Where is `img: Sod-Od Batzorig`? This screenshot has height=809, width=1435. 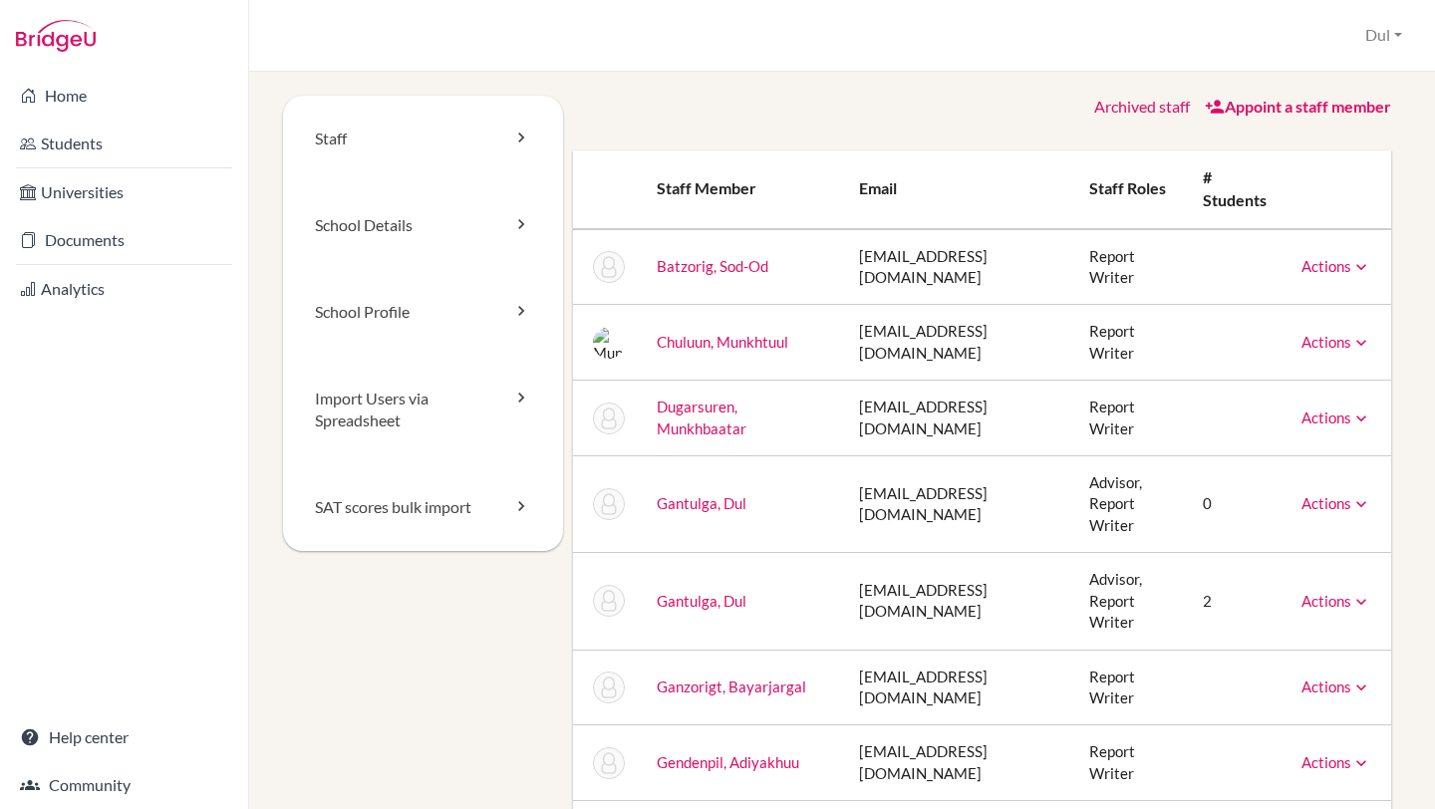 img: Sod-Od Batzorig is located at coordinates (609, 267).